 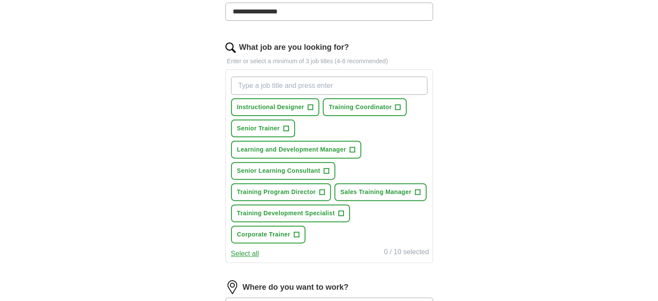 What do you see at coordinates (329, 86) in the screenshot?
I see `input: Type a job title and press enter` at bounding box center [329, 86].